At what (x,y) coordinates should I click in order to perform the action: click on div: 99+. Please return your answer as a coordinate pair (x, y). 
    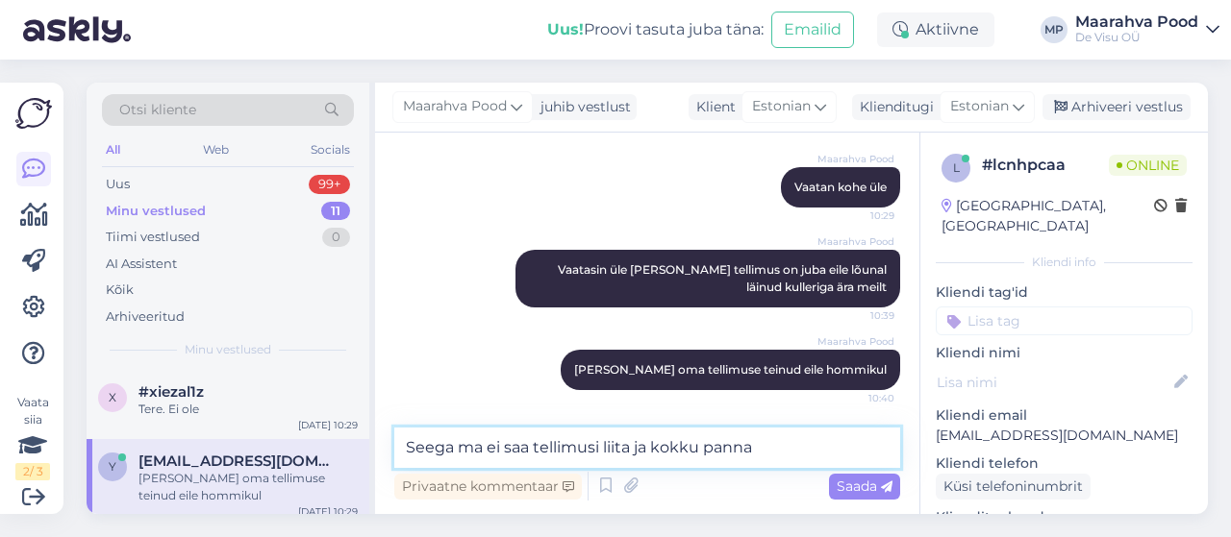
    Looking at the image, I should click on (329, 185).